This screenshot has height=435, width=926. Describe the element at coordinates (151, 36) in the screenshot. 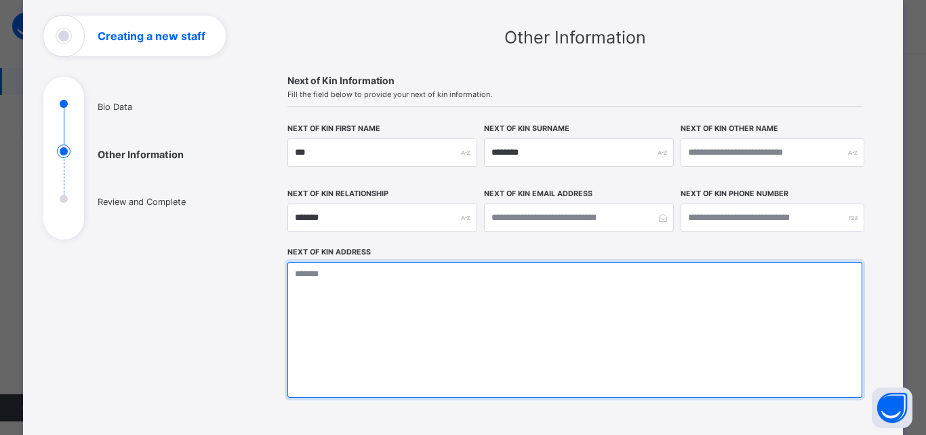

I see `h1: Creating a new staff` at that location.